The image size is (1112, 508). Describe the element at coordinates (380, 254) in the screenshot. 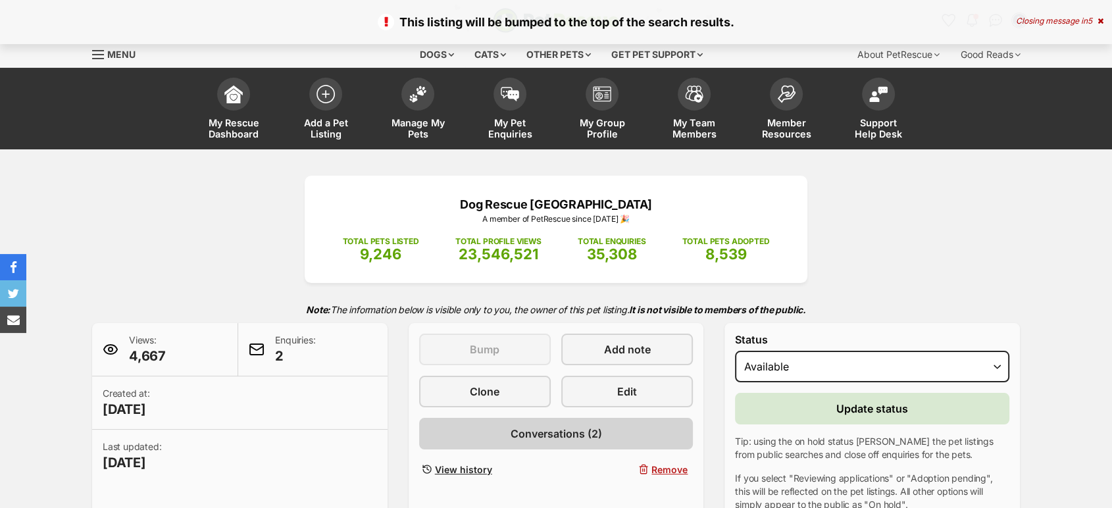

I see `span: 9,246` at that location.